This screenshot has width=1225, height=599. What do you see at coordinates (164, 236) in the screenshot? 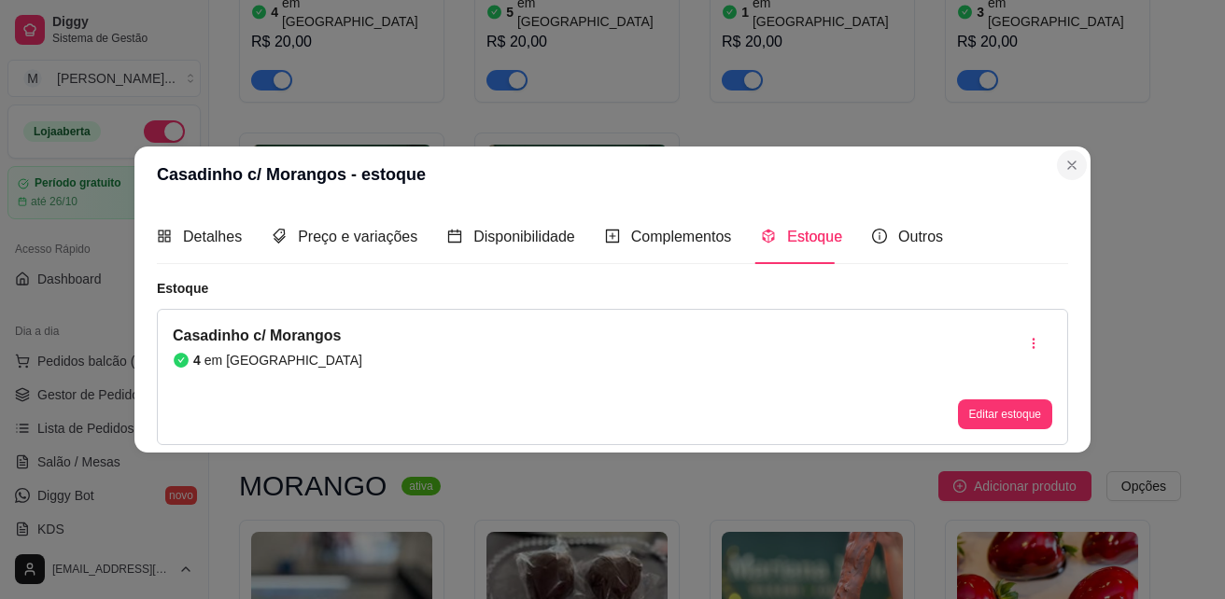
I see `span: appstore` at bounding box center [164, 236].